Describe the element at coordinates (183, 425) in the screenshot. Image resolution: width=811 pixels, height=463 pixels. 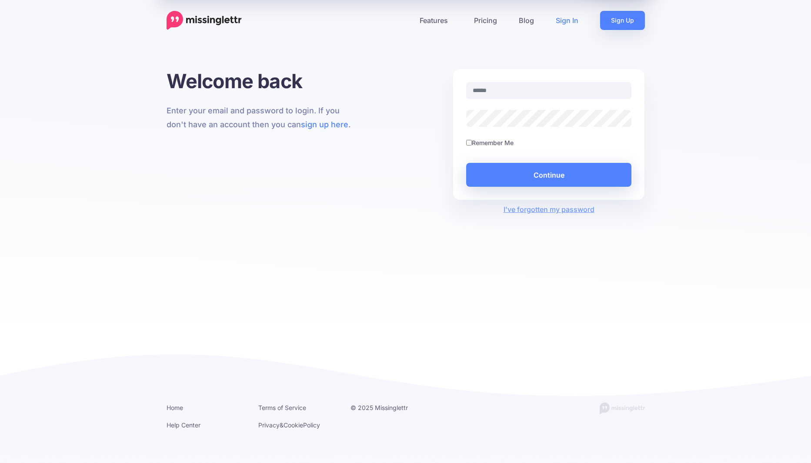
I see `a: Help Center` at that location.